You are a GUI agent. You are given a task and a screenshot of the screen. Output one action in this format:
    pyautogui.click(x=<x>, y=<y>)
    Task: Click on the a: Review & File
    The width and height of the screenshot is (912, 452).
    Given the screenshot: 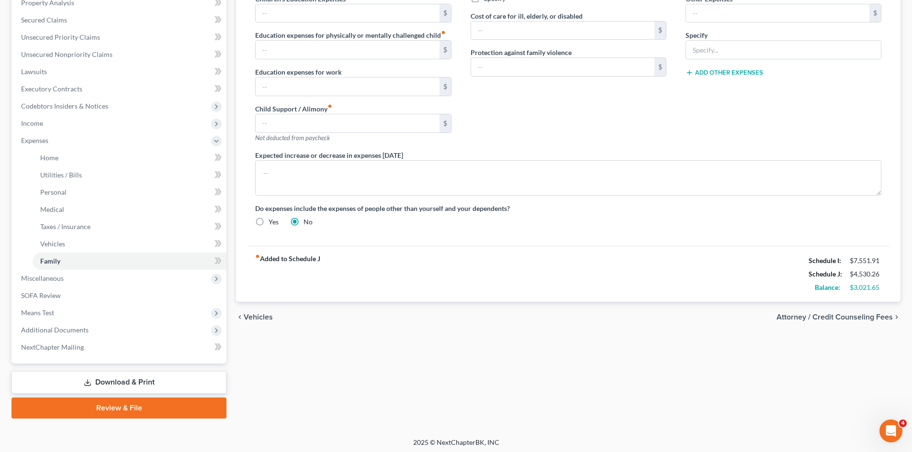 What is the action you would take?
    pyautogui.click(x=119, y=408)
    